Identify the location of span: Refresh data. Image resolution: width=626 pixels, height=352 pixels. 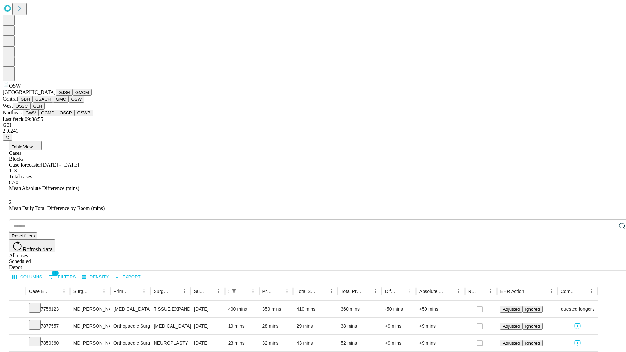
(38, 249).